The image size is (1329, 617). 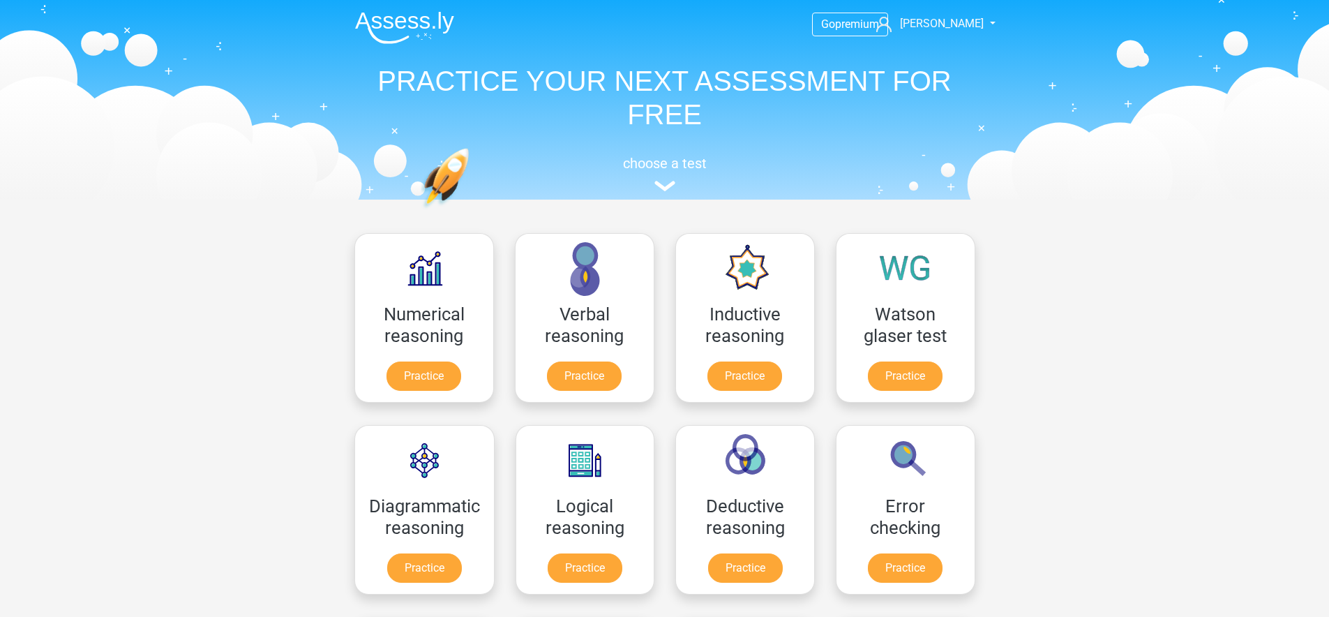 I want to click on h5: choose a test, so click(x=665, y=163).